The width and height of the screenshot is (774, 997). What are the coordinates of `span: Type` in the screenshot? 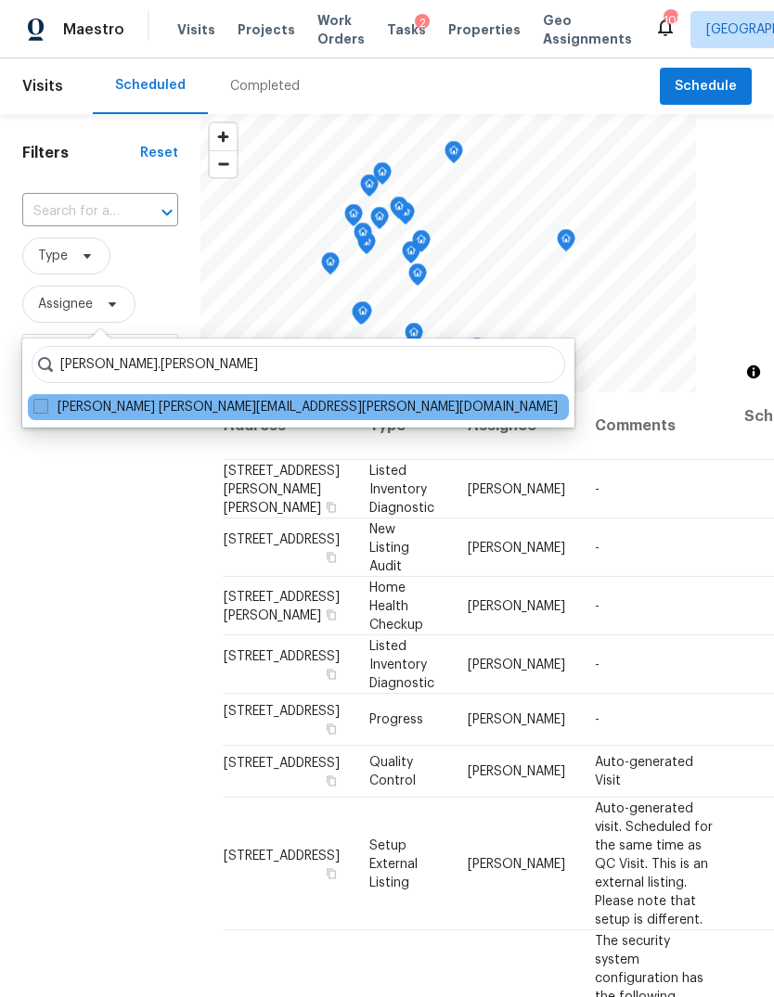 It's located at (53, 256).